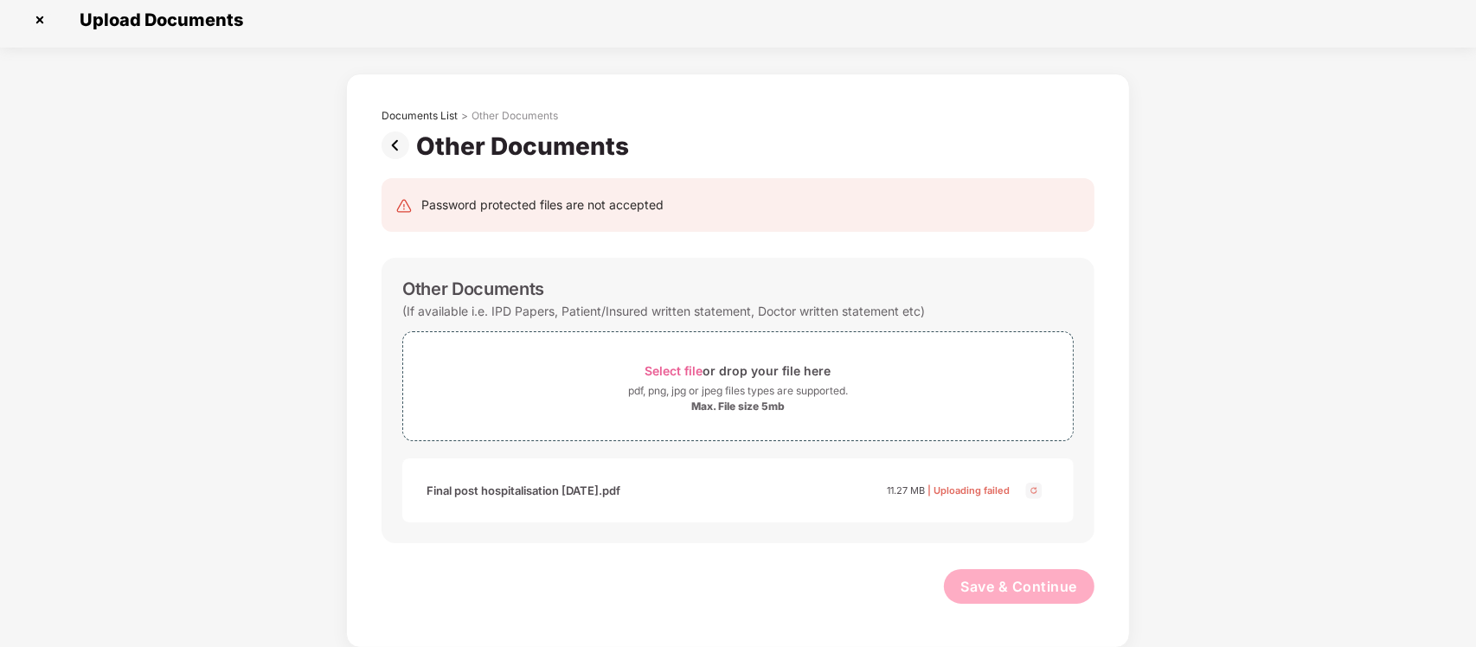 This screenshot has height=647, width=1476. What do you see at coordinates (40, 20) in the screenshot?
I see `img: svg+xml;base64,PHN2ZyBpZD0iQ3Jvc3MtMzJ4MzIiIHhtbG5zPSJodHRwOi8vd3d3LnczLm9yZy8yMDAwL3N2ZyIgd2lkdG...` at bounding box center [40, 20].